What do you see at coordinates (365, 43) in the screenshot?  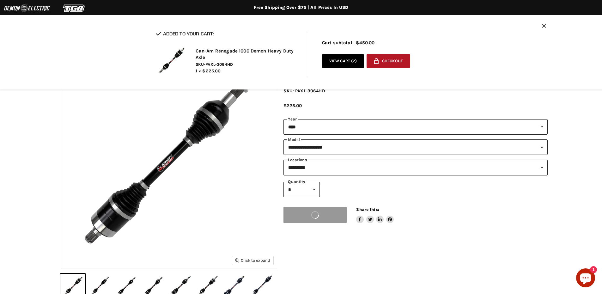 I see `span: $450.00` at bounding box center [365, 43].